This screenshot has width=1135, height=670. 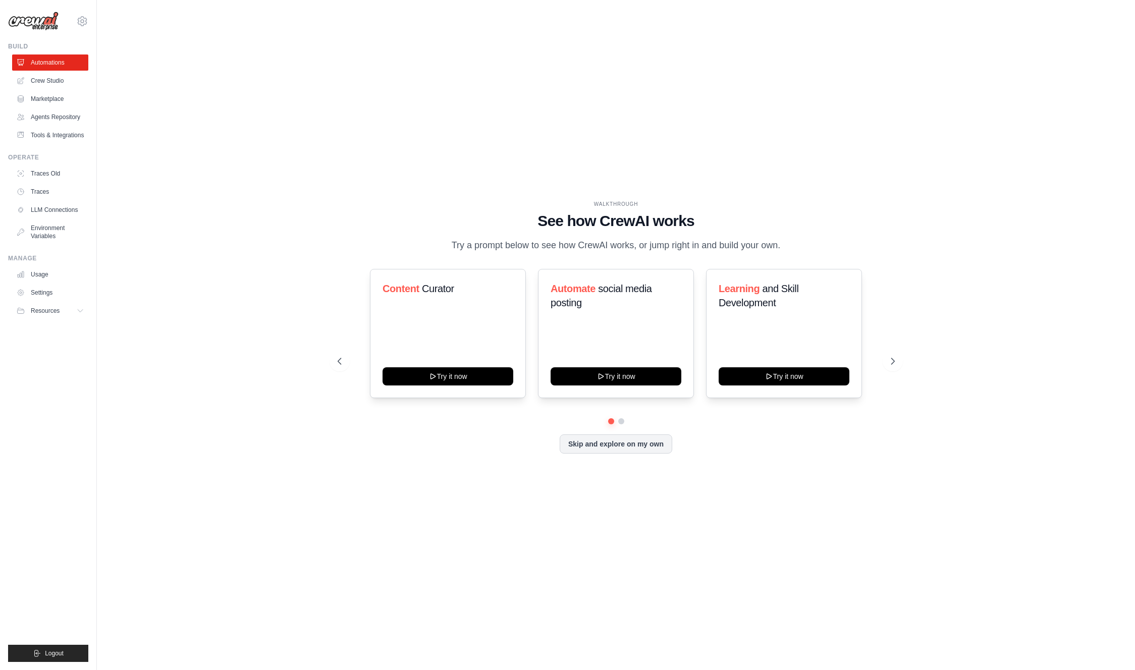 What do you see at coordinates (50, 311) in the screenshot?
I see `button: Resources` at bounding box center [50, 311].